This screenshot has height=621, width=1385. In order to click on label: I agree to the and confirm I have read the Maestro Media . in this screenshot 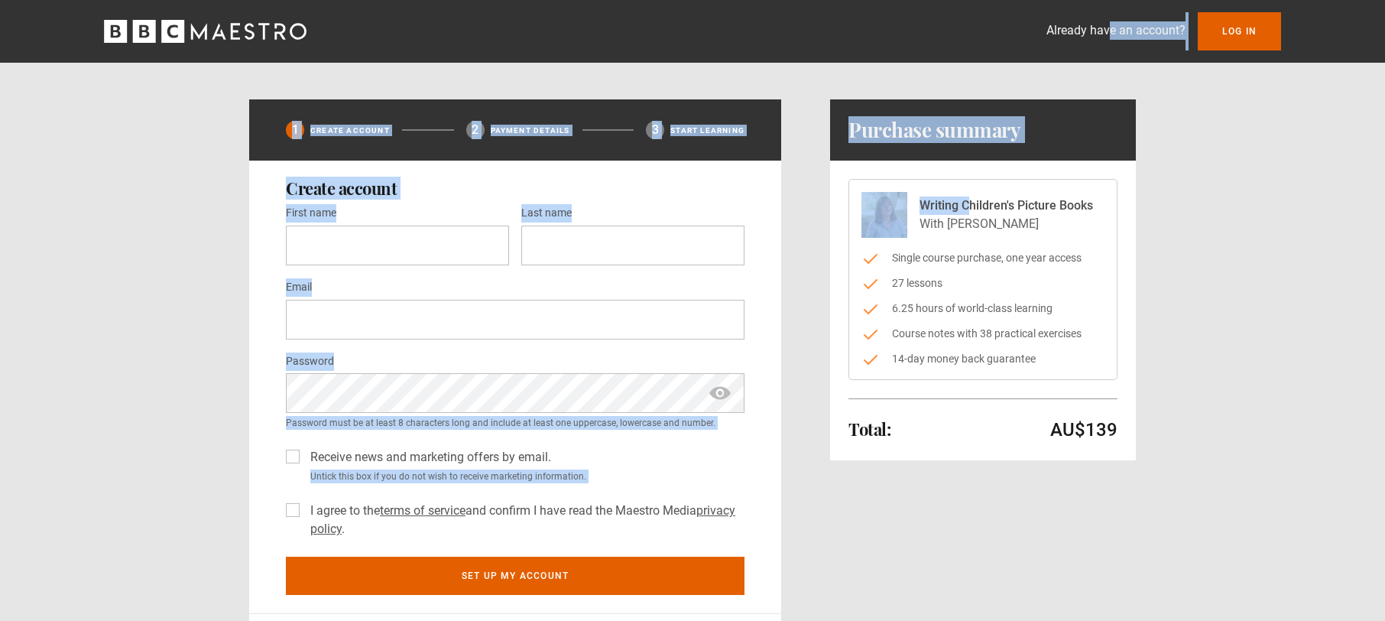, I will do `click(524, 520)`.